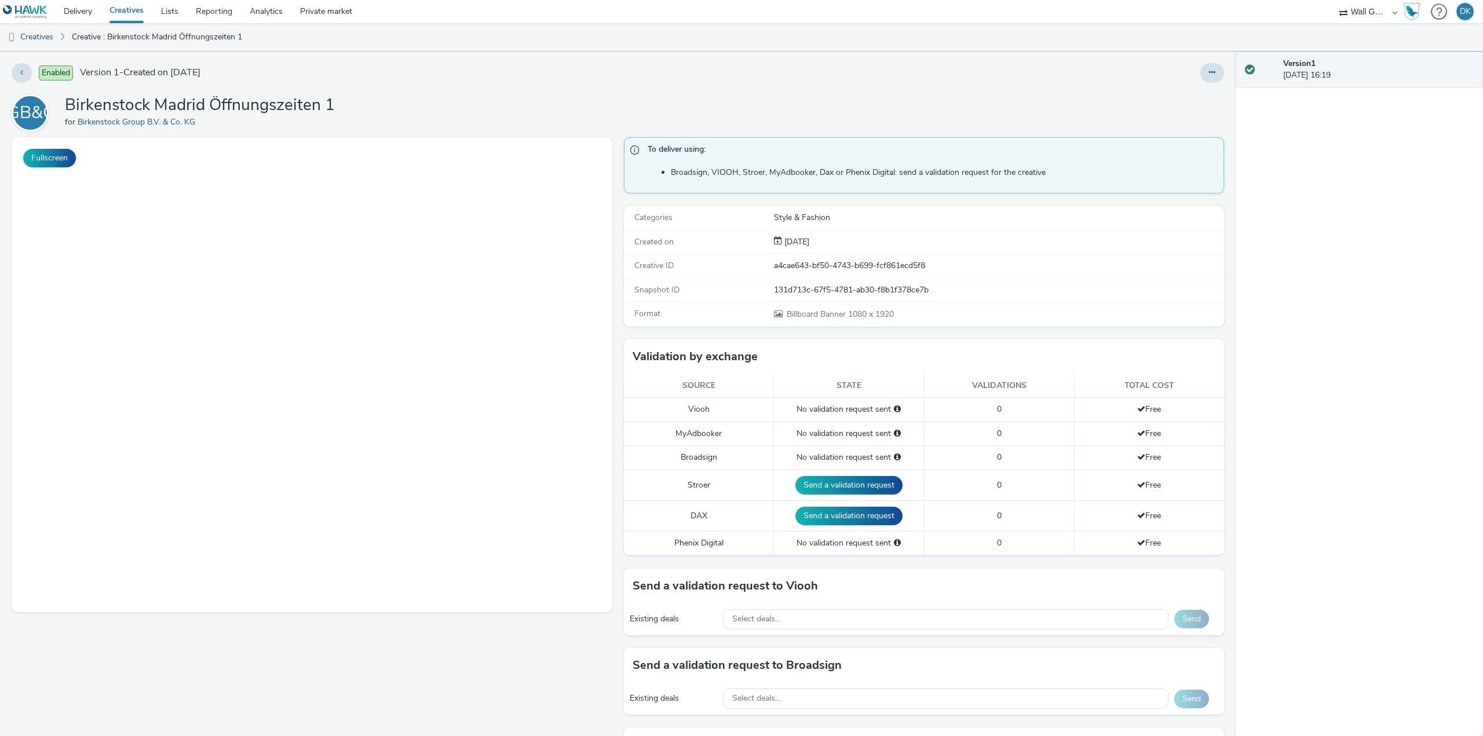 This screenshot has width=1483, height=736. I want to click on img: dooh, so click(12, 38).